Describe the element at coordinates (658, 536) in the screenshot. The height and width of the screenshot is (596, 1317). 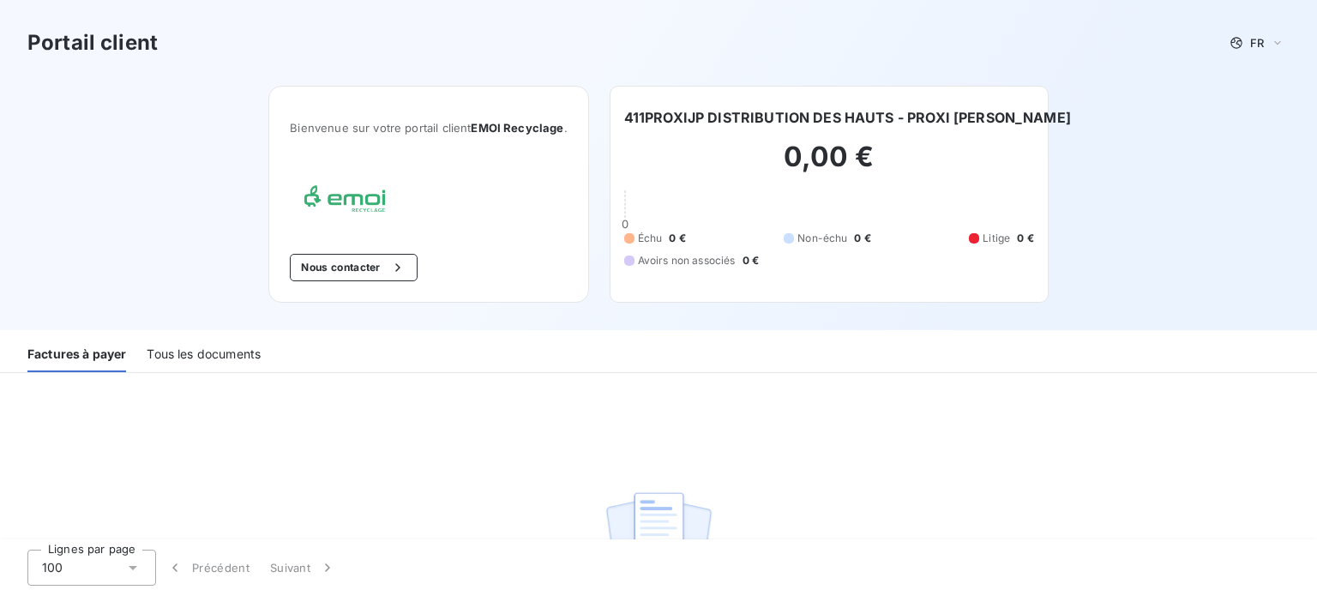
I see `img: empty state` at that location.